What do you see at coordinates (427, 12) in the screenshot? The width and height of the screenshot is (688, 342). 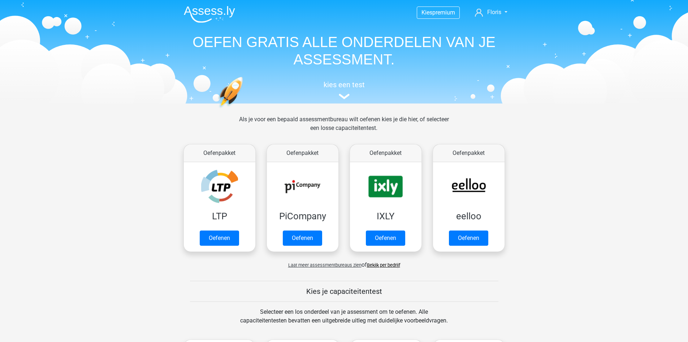 I see `span: Kies` at bounding box center [427, 12].